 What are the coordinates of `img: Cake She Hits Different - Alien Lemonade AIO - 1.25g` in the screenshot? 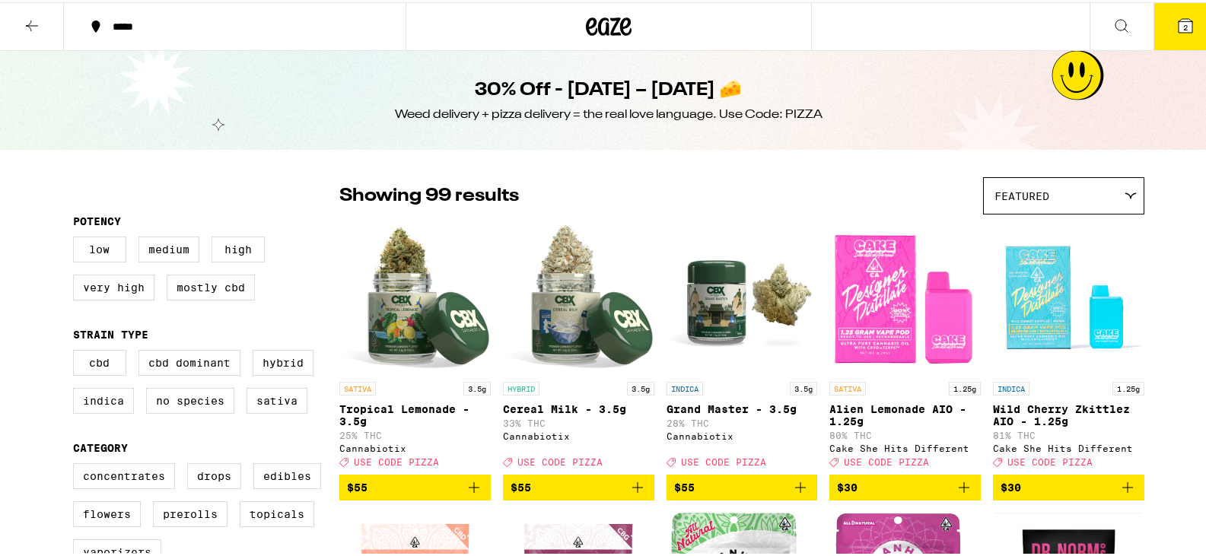 It's located at (905, 296).